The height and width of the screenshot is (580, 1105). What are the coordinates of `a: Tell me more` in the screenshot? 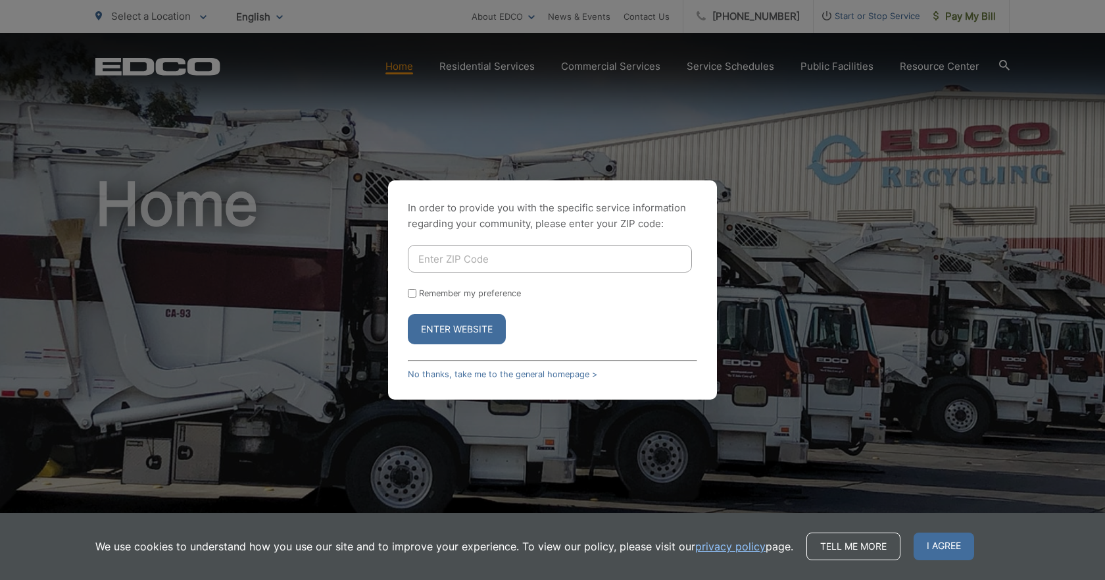 It's located at (853, 546).